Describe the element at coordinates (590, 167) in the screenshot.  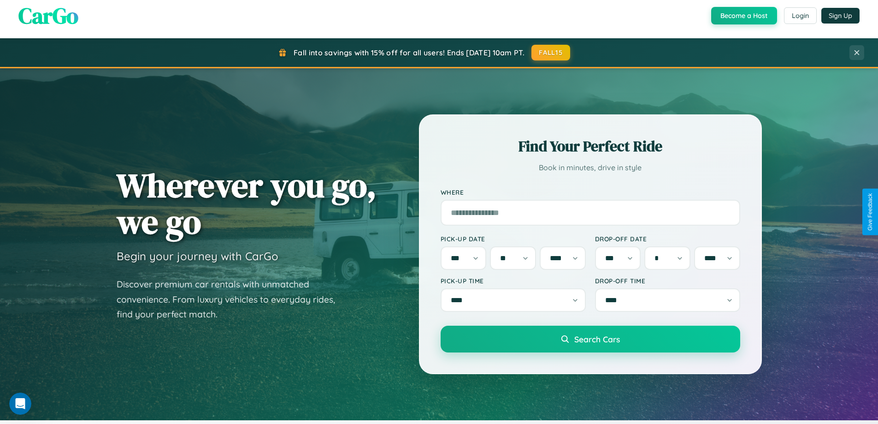
I see `p: Book in minutes, drive in style` at that location.